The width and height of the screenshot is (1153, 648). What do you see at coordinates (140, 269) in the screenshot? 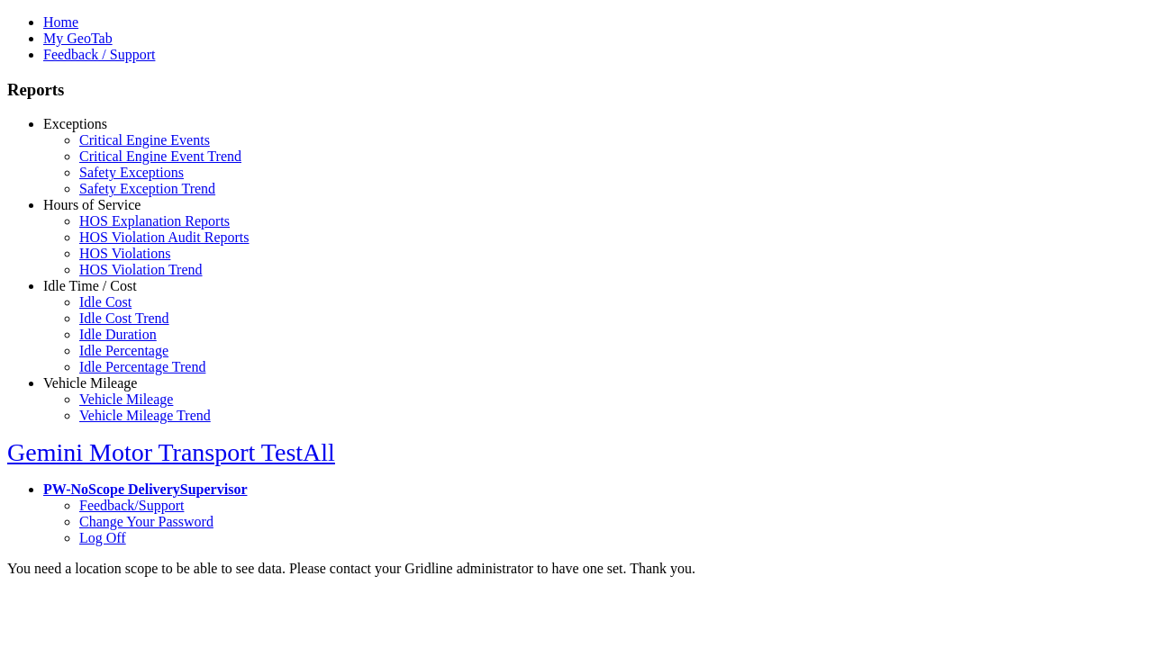
I see `a: HOS Violation Trend` at bounding box center [140, 269].